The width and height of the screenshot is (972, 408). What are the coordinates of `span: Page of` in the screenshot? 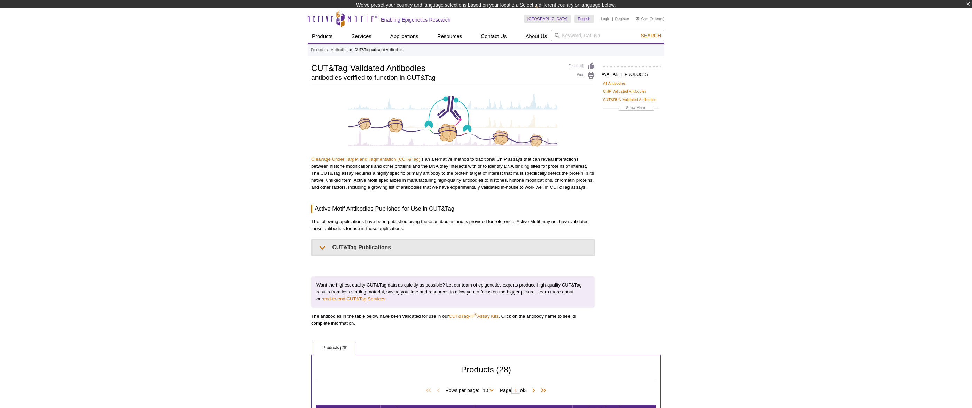 It's located at (513, 390).